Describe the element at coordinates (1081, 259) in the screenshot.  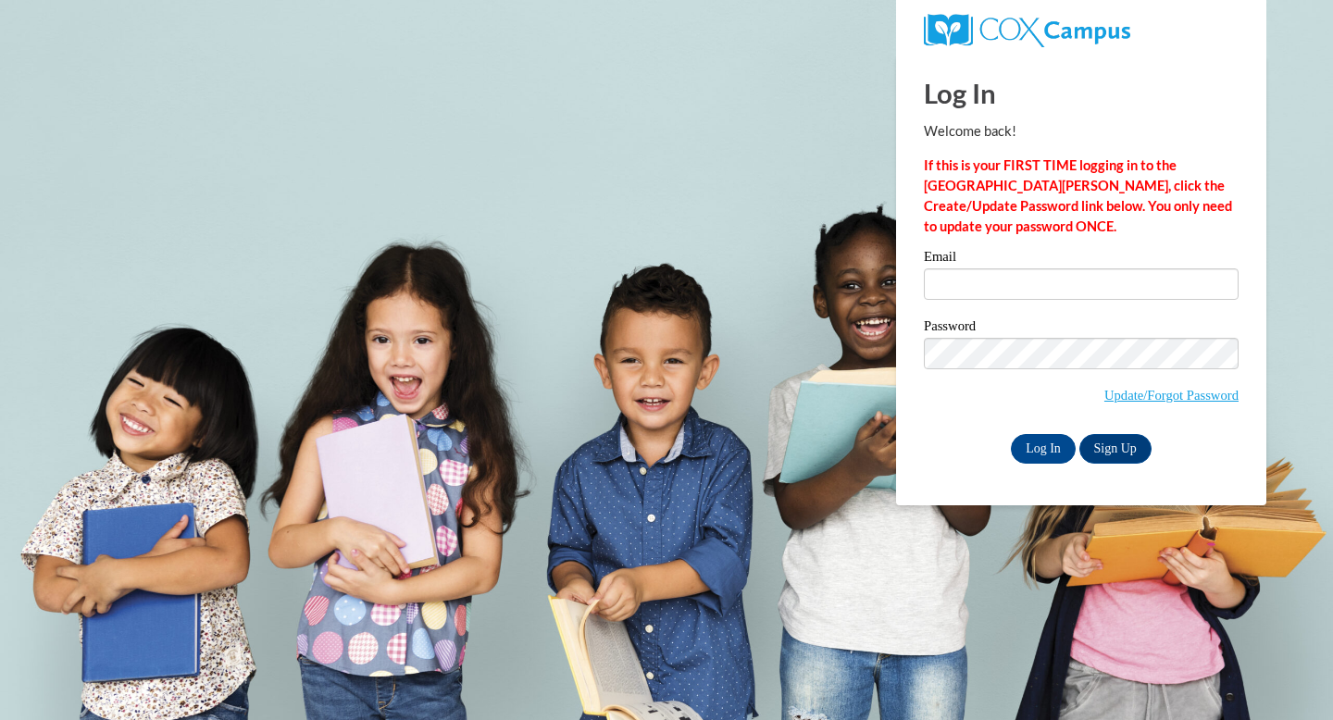
I see `label: Email` at that location.